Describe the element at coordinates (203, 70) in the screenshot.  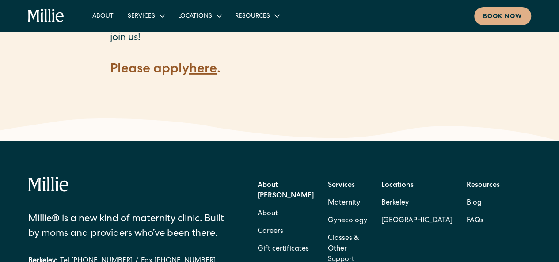
I see `a: here` at that location.